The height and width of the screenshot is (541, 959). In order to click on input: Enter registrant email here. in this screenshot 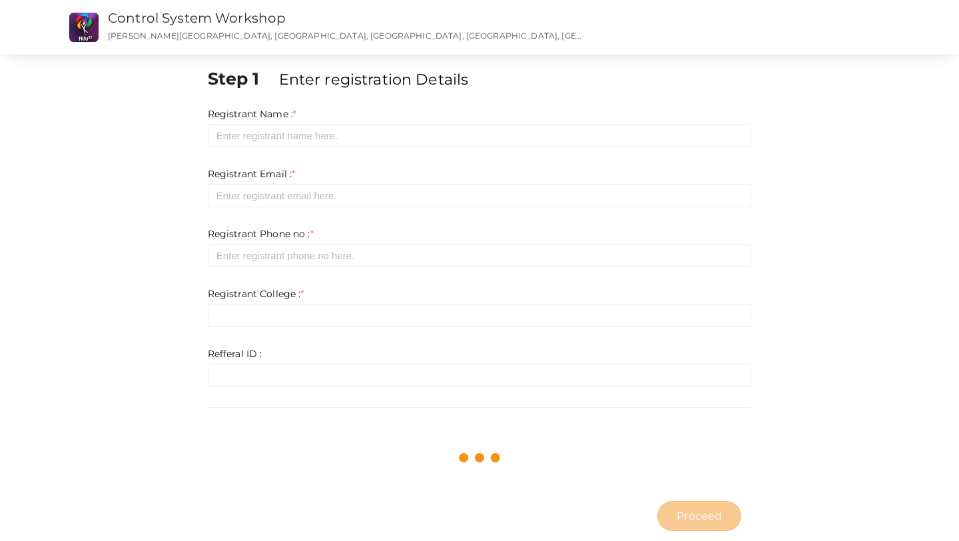, I will do `click(479, 195)`.